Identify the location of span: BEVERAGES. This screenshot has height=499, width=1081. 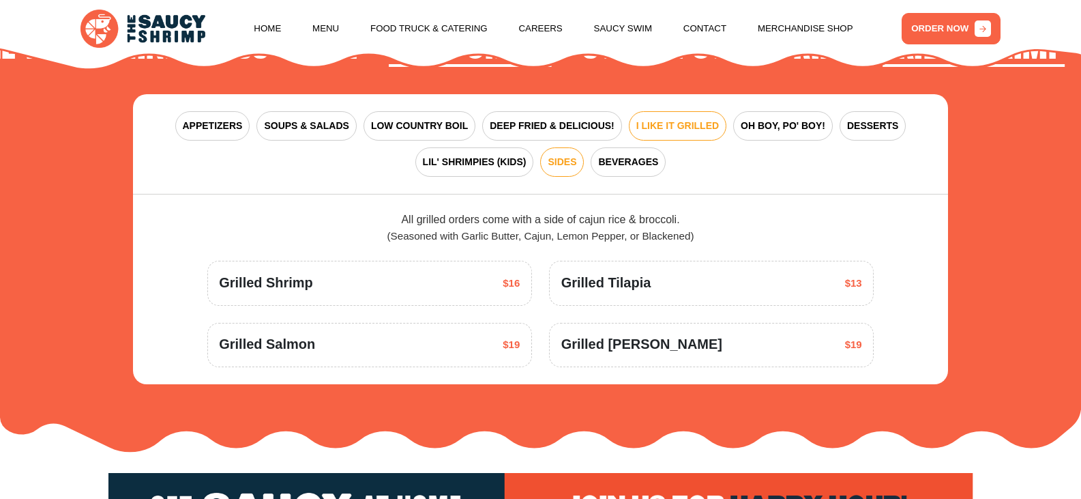
(628, 162).